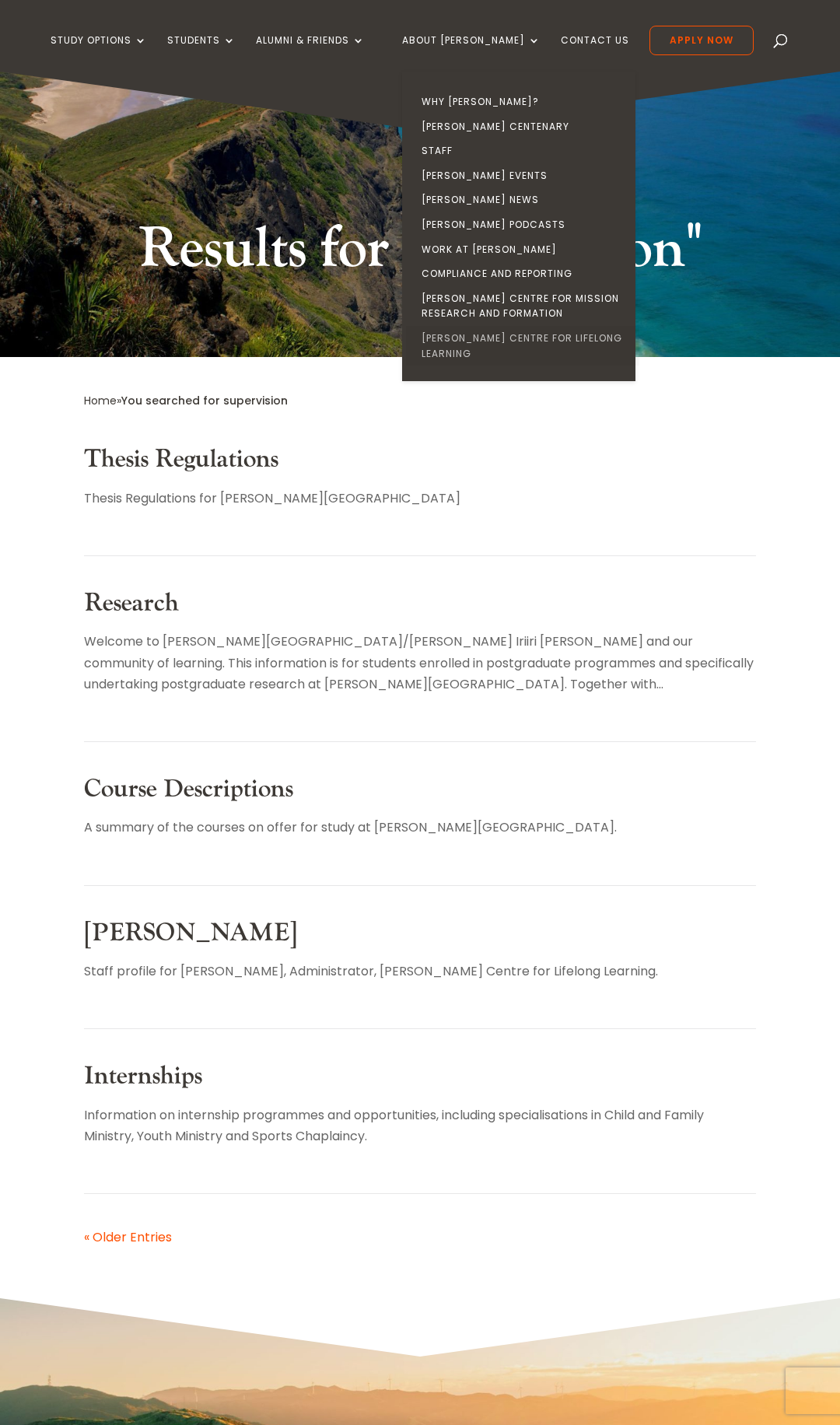 This screenshot has height=1425, width=840. Describe the element at coordinates (204, 400) in the screenshot. I see `span: You searched for supervision` at that location.